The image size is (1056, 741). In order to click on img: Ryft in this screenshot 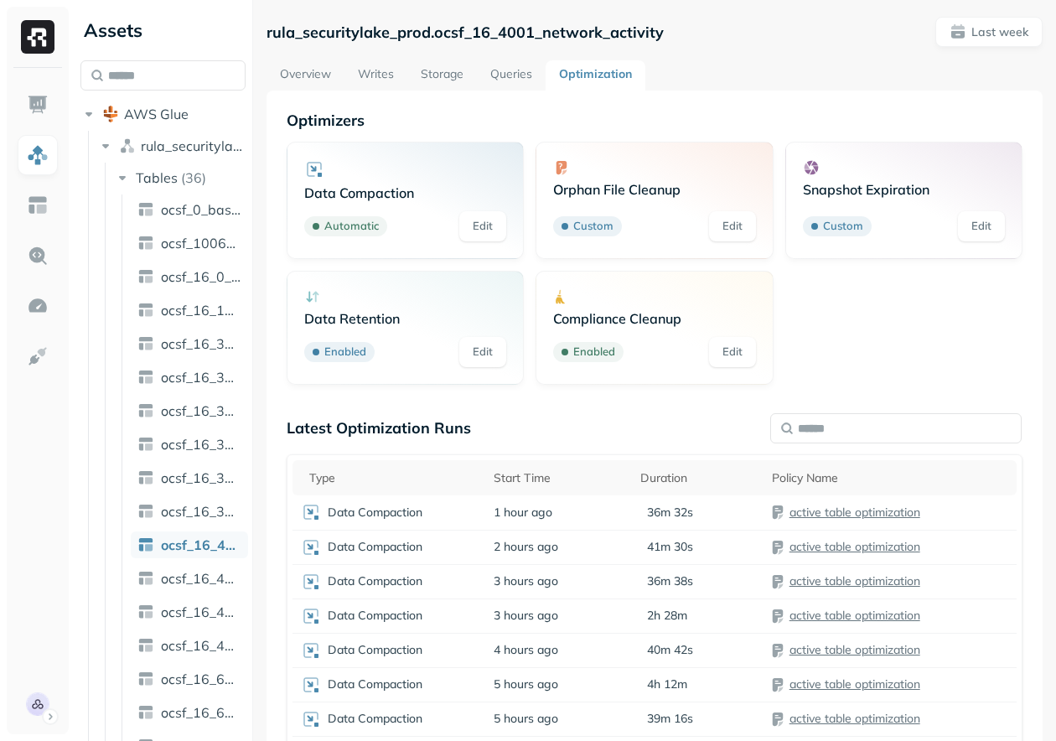, I will do `click(38, 37)`.